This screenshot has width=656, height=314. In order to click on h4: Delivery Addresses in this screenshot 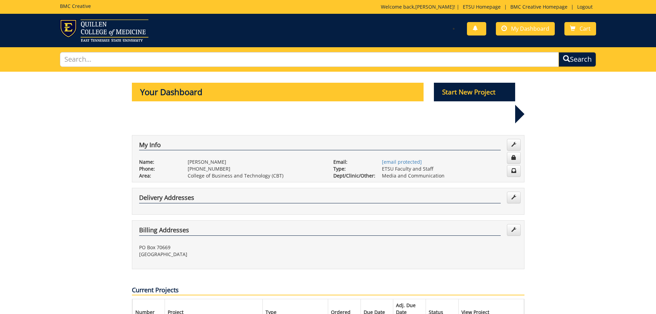, I will do `click(320, 199)`.